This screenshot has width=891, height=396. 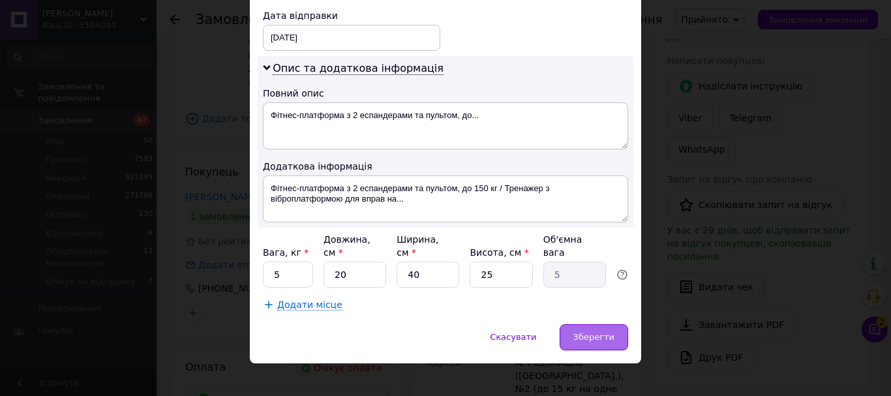 I want to click on div: Об'ємна вага, so click(x=575, y=246).